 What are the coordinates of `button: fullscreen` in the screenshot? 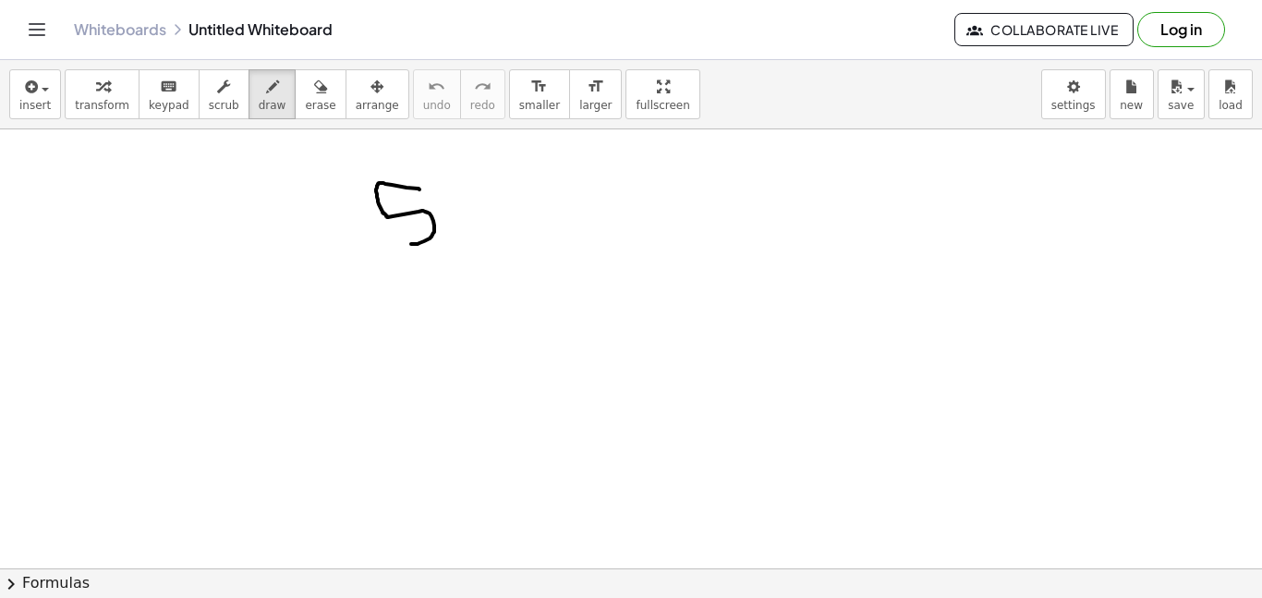 It's located at (663, 94).